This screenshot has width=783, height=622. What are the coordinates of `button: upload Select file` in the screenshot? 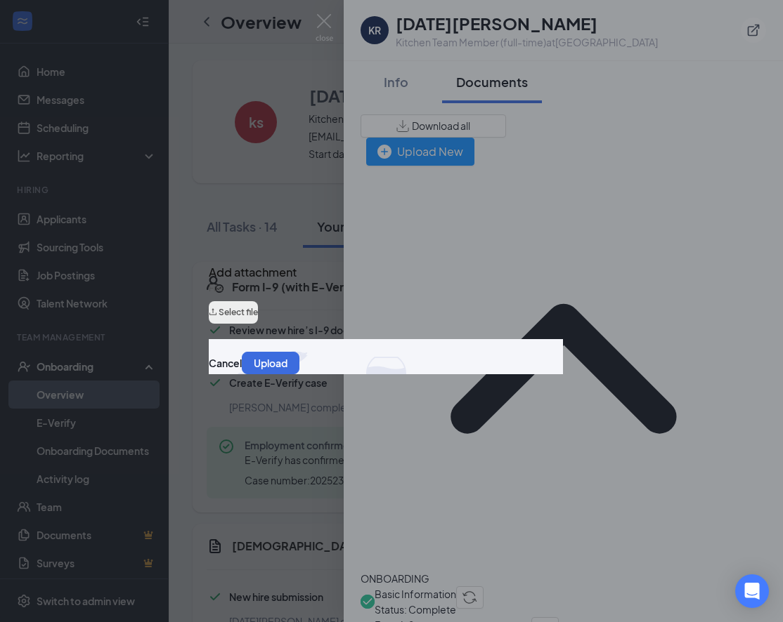 It's located at (233, 313).